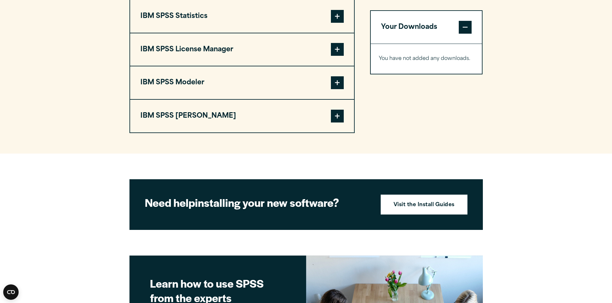  What do you see at coordinates (426, 59) in the screenshot?
I see `p: You have not added any downloads.` at bounding box center [426, 59].